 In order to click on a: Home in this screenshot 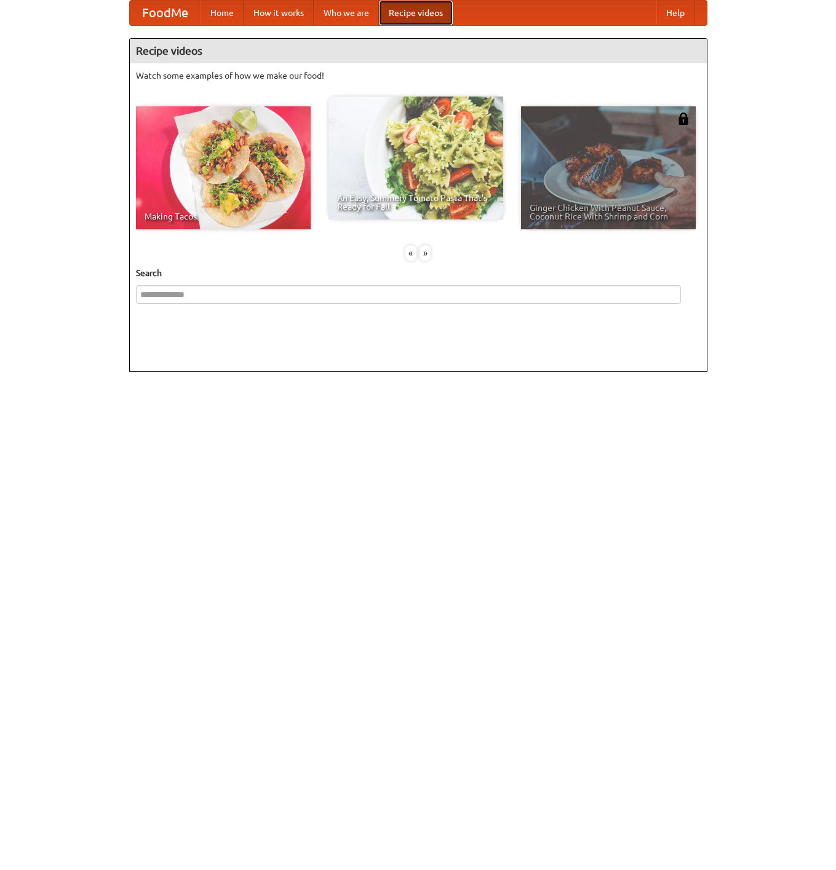, I will do `click(222, 13)`.